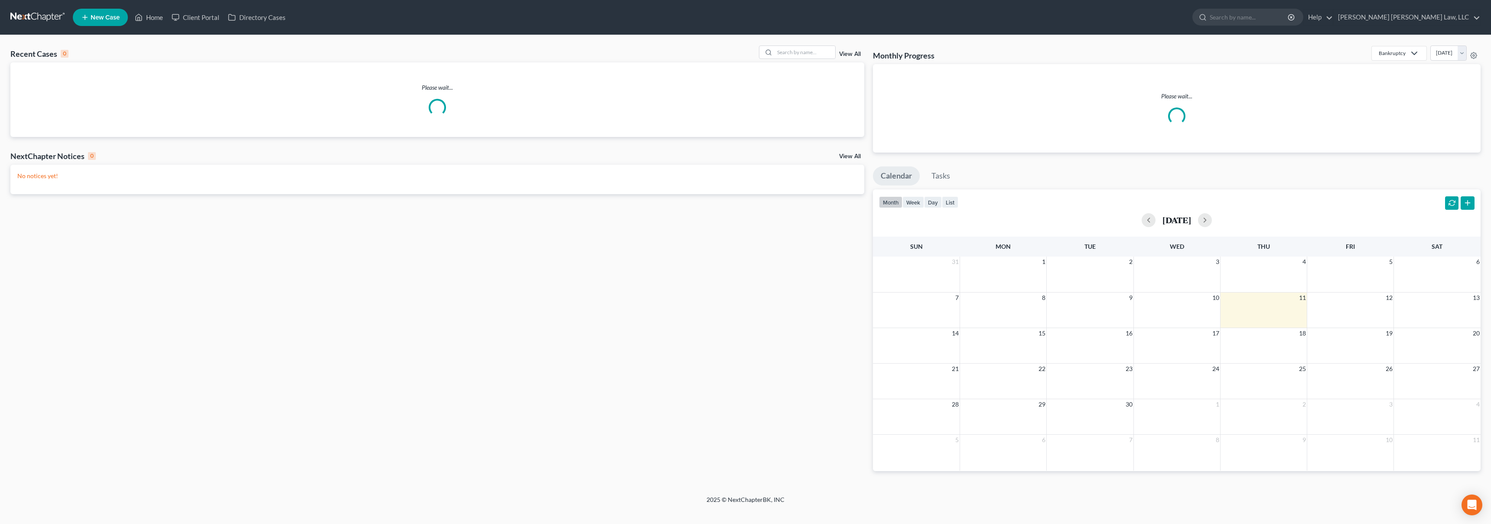  Describe the element at coordinates (1042, 404) in the screenshot. I see `span: 29` at that location.